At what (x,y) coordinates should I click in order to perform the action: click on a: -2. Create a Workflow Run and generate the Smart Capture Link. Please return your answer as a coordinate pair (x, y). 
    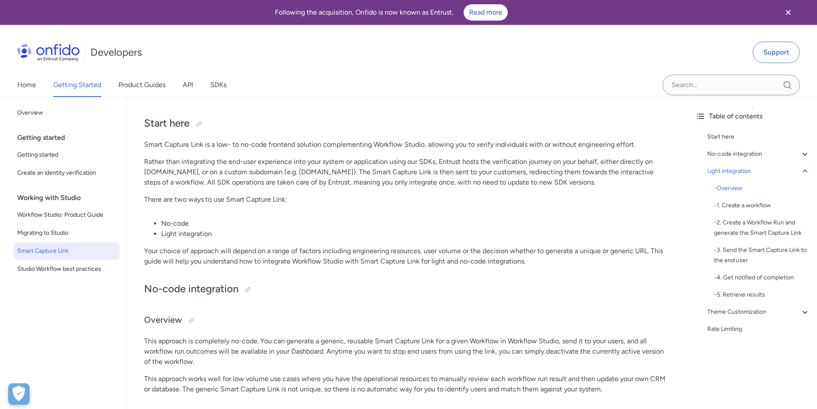
    Looking at the image, I should click on (762, 228).